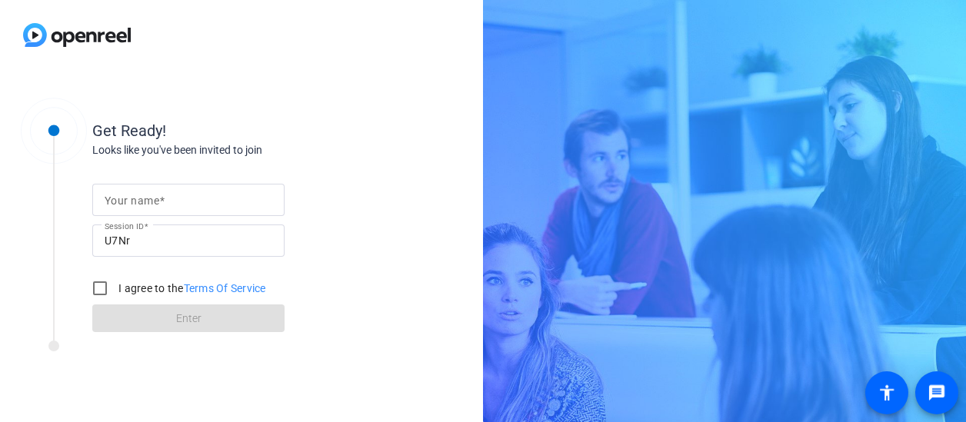  What do you see at coordinates (937, 393) in the screenshot?
I see `mat-icon: message` at bounding box center [937, 393].